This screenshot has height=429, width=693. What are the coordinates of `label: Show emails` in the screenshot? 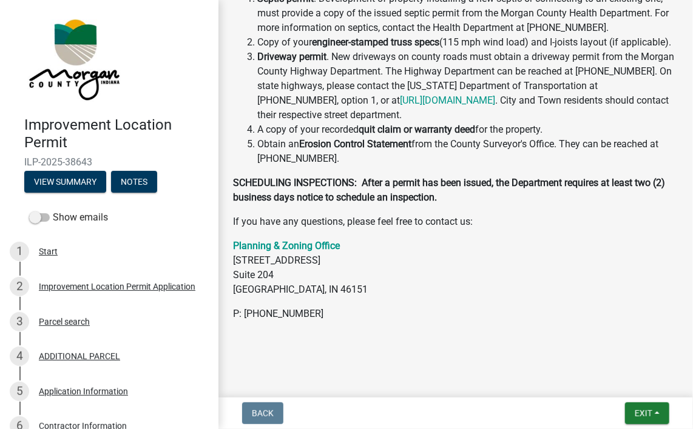 It's located at (69, 218).